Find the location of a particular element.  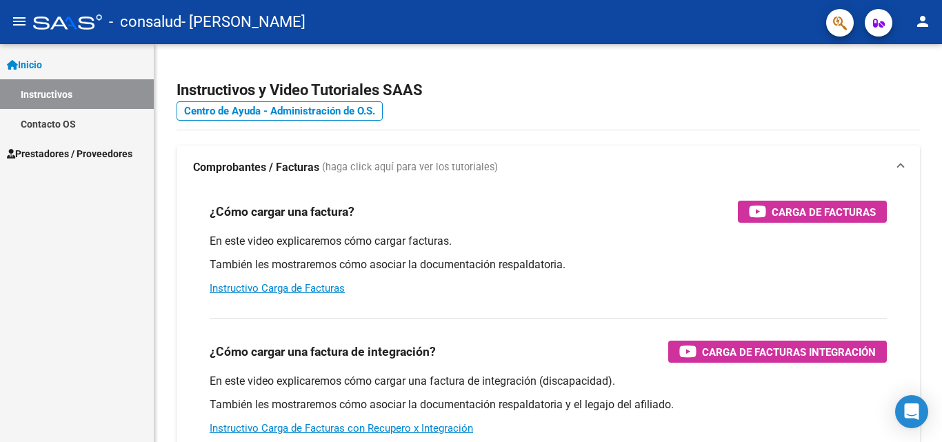

span: Inicio is located at coordinates (24, 65).